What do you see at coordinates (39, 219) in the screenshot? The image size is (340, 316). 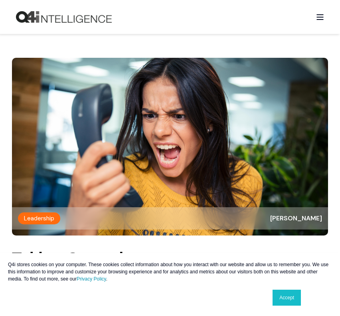 I see `label: Leadership` at bounding box center [39, 219].